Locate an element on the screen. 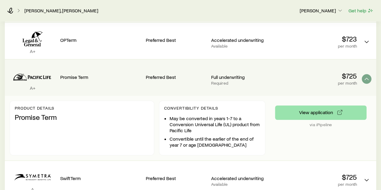  p: OPTerm is located at coordinates (101, 40).